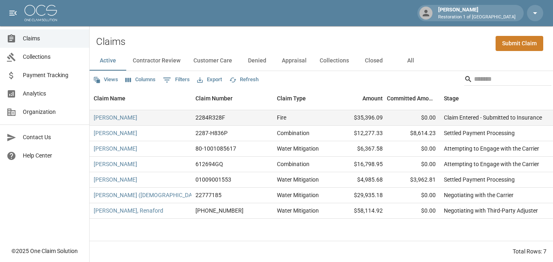  I want to click on span: Contact Us, so click(53, 137).